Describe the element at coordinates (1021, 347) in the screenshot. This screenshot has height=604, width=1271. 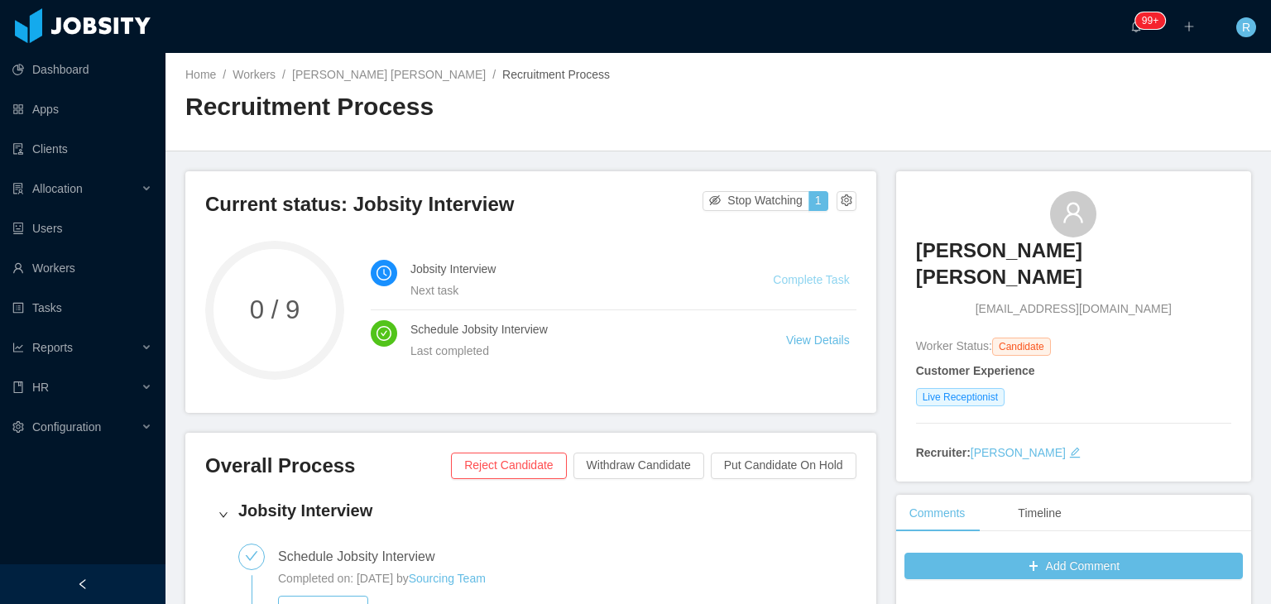
I see `span: Candidate` at that location.